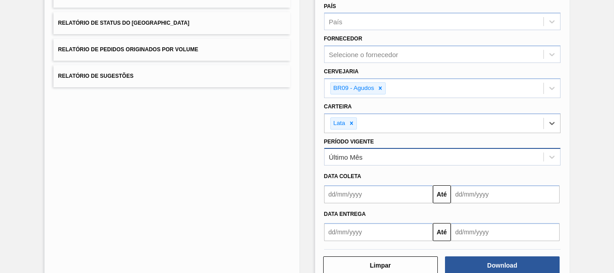 The width and height of the screenshot is (614, 273). I want to click on div: BR09 - Agudos, so click(353, 88).